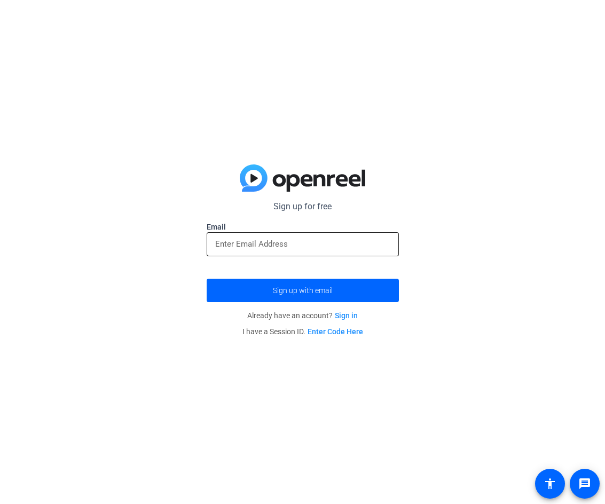  What do you see at coordinates (303, 290) in the screenshot?
I see `button: Sign up with email` at bounding box center [303, 290].